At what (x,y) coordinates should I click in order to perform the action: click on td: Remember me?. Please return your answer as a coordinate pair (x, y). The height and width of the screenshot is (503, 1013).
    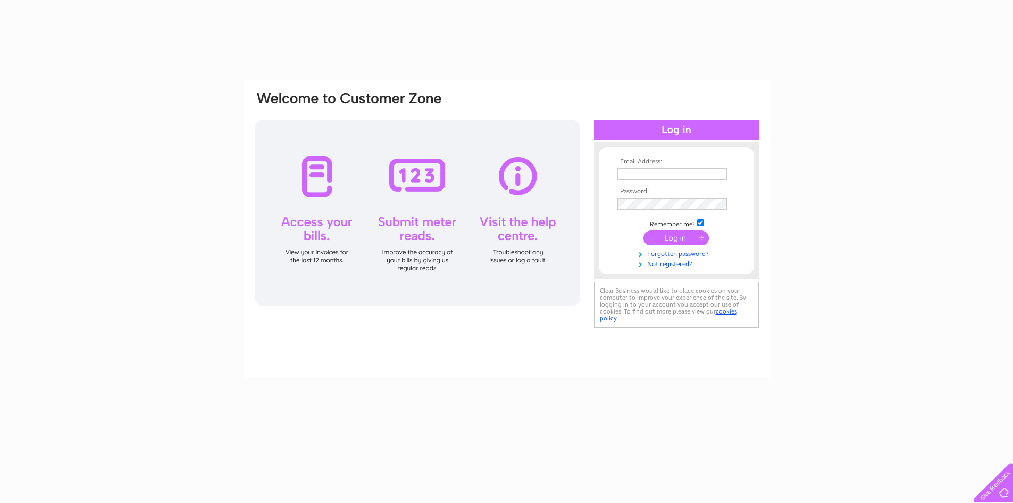
    Looking at the image, I should click on (676, 223).